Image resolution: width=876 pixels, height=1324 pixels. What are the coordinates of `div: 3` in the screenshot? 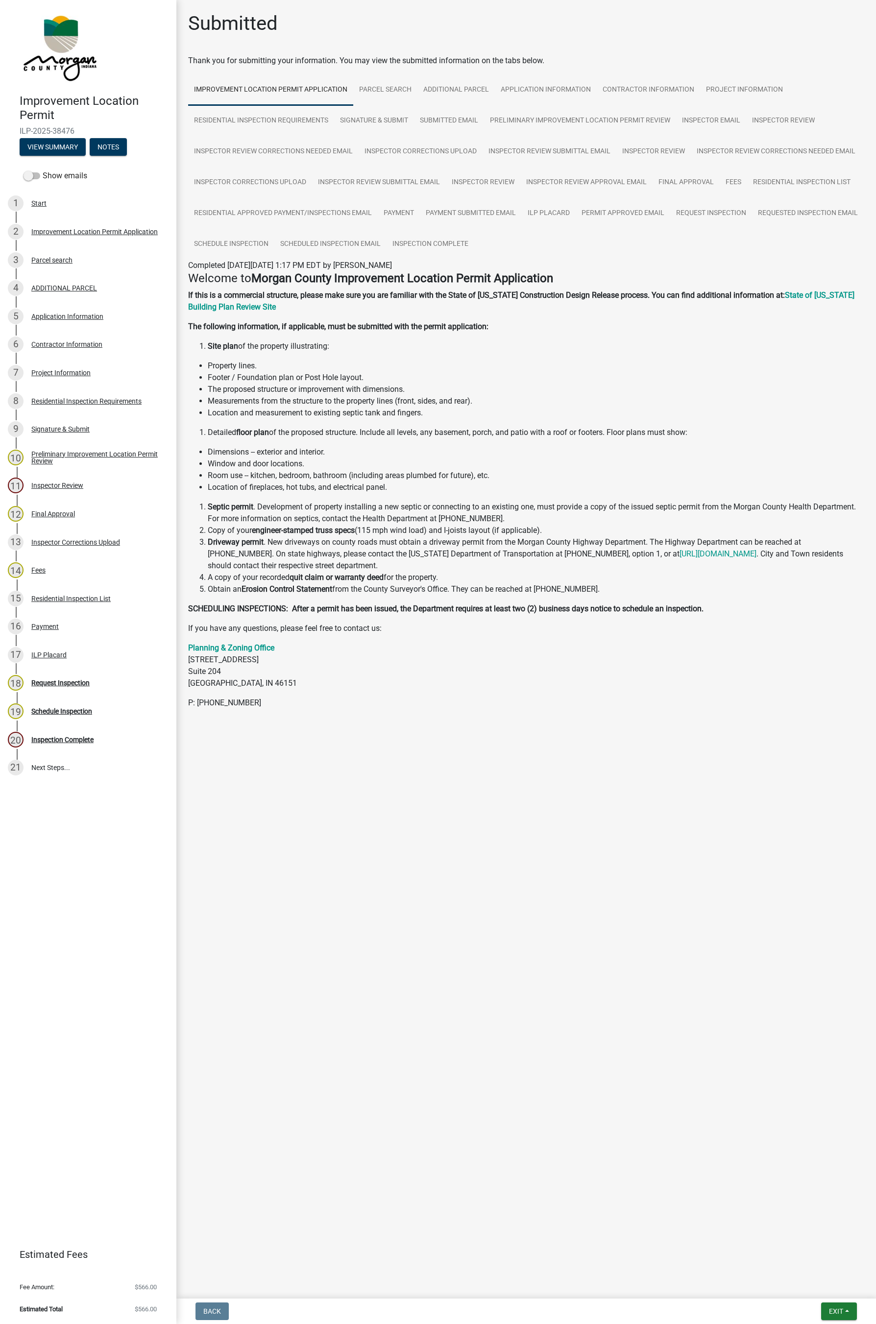 It's located at (16, 260).